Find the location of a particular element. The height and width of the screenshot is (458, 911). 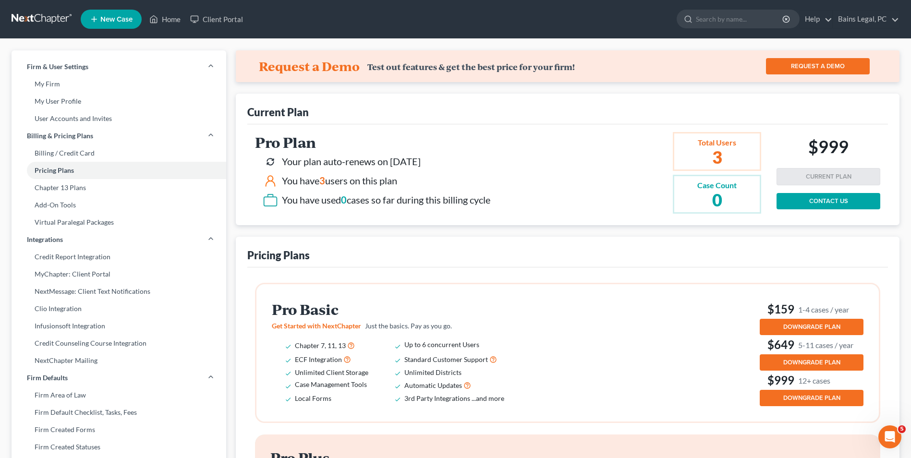

a: Firm Defaults is located at coordinates (119, 378).